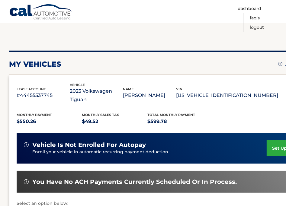 Image resolution: width=286 pixels, height=206 pixels. I want to click on span: You have no ACH payments currently scheduled or in process., so click(135, 181).